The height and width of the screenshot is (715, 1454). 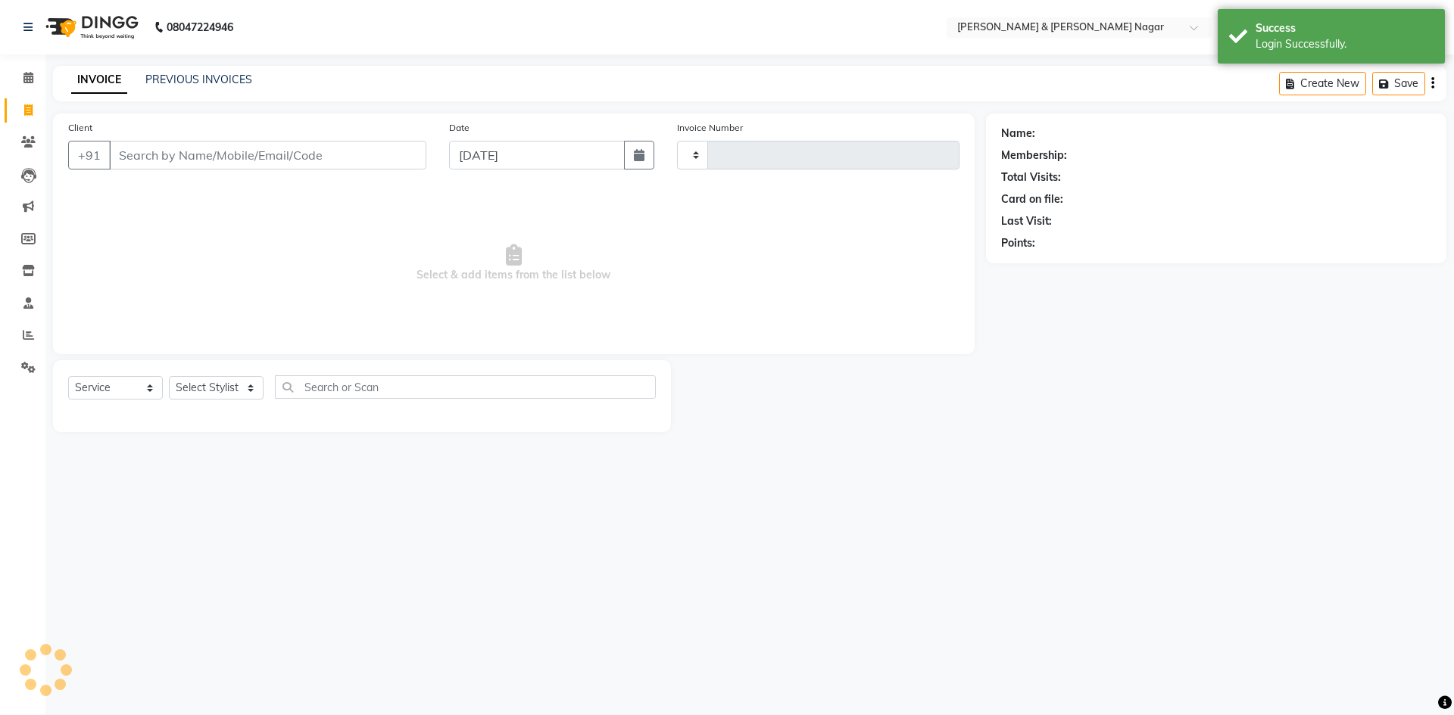 I want to click on div: Points:, so click(x=1018, y=243).